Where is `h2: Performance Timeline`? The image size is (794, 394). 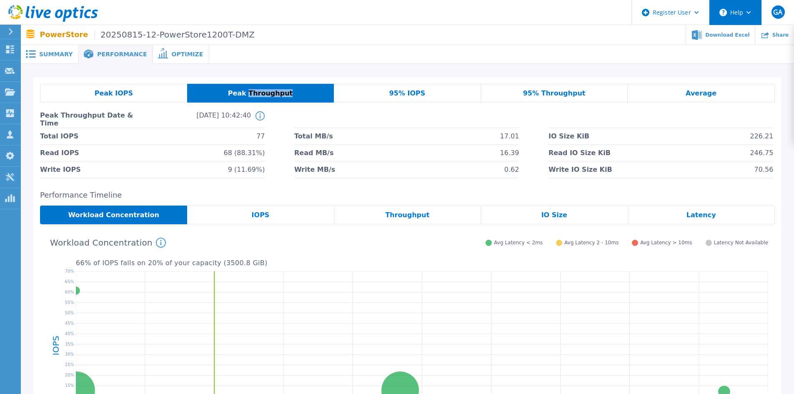
h2: Performance Timeline is located at coordinates (407, 195).